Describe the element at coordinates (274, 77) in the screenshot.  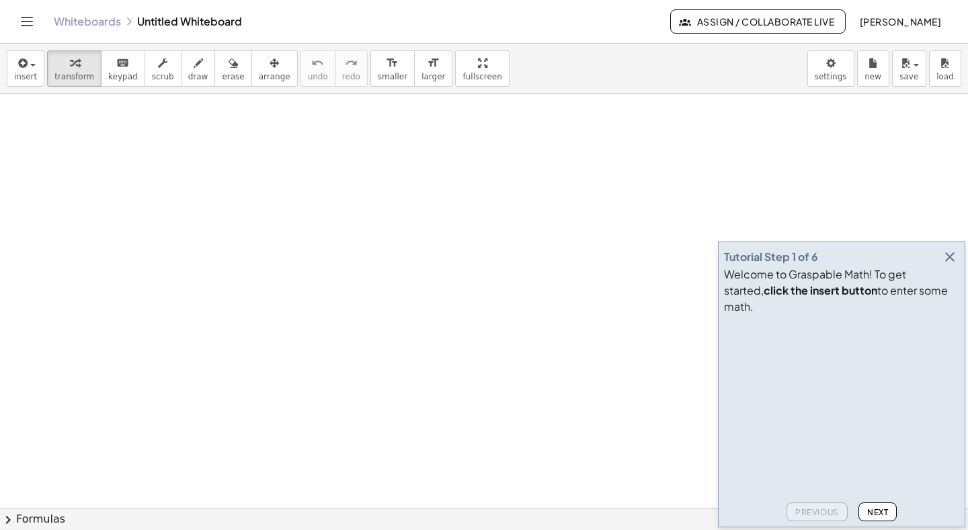
I see `span: arrange` at that location.